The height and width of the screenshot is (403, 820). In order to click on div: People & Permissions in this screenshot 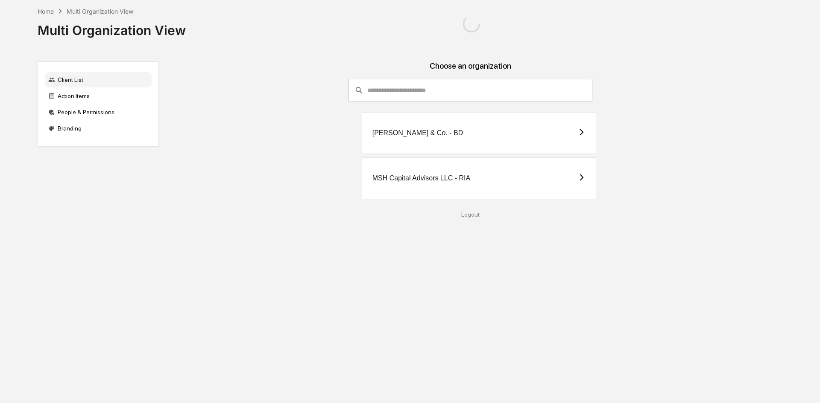, I will do `click(98, 112)`.